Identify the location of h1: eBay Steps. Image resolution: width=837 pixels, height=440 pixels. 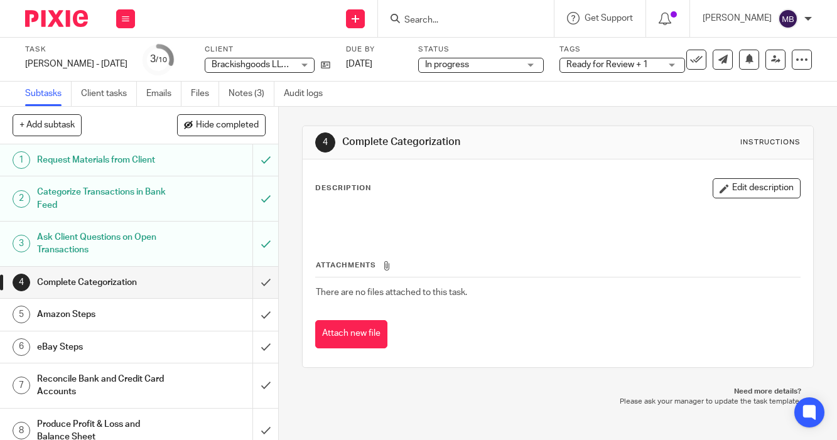
(105, 347).